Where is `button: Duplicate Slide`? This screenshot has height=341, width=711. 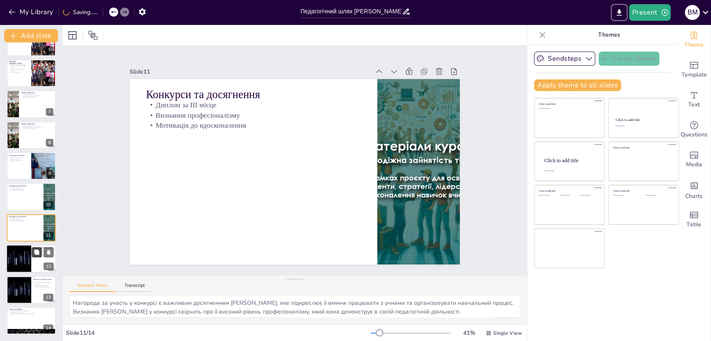 button: Duplicate Slide is located at coordinates (37, 253).